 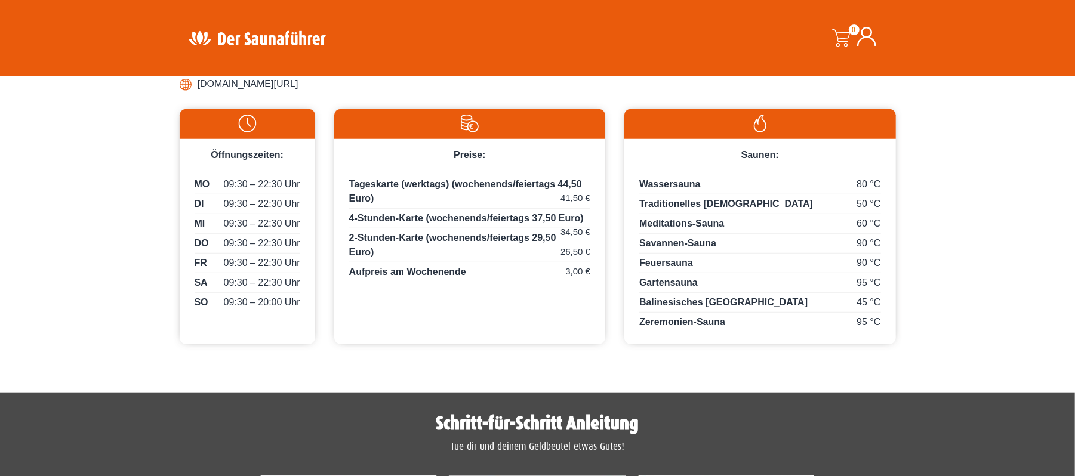 I want to click on span: Saunen:, so click(x=760, y=155).